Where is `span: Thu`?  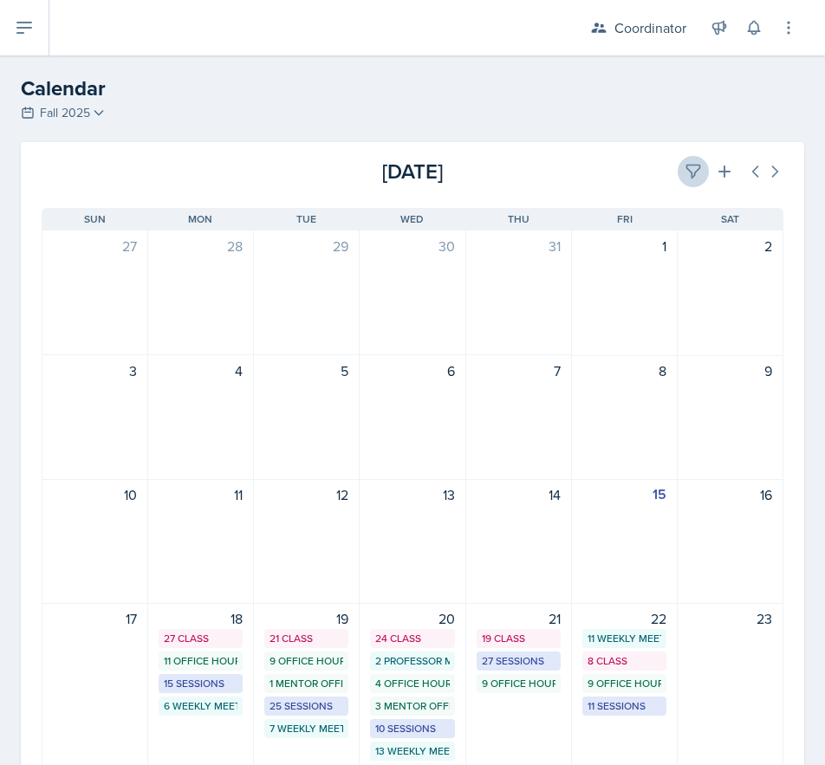 span: Thu is located at coordinates (518, 219).